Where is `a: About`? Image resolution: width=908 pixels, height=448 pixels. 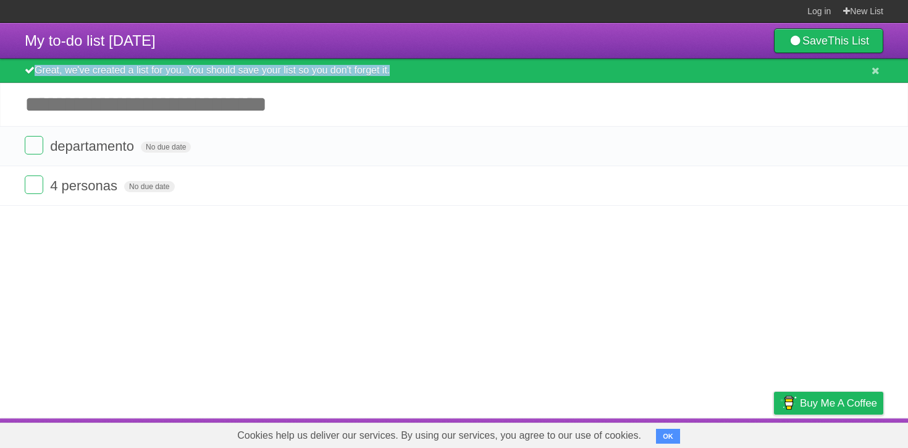
a: About is located at coordinates (622, 433).